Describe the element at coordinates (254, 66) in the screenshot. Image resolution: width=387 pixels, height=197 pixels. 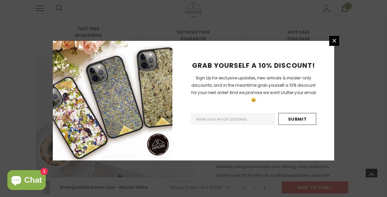
I see `span: GRAB YOURSELF A 10% DISCOUNT!` at that location.